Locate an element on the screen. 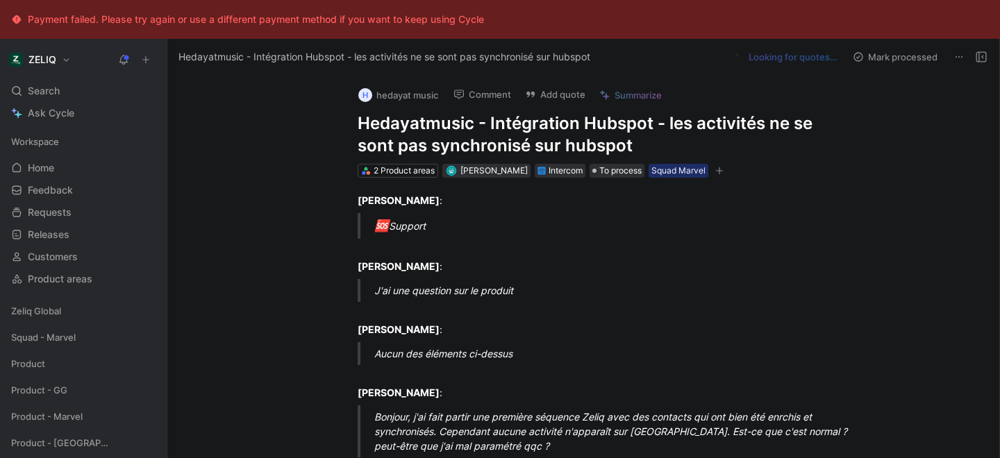 This screenshot has height=458, width=1000. button: ZELIQZELIQ is located at coordinates (40, 60).